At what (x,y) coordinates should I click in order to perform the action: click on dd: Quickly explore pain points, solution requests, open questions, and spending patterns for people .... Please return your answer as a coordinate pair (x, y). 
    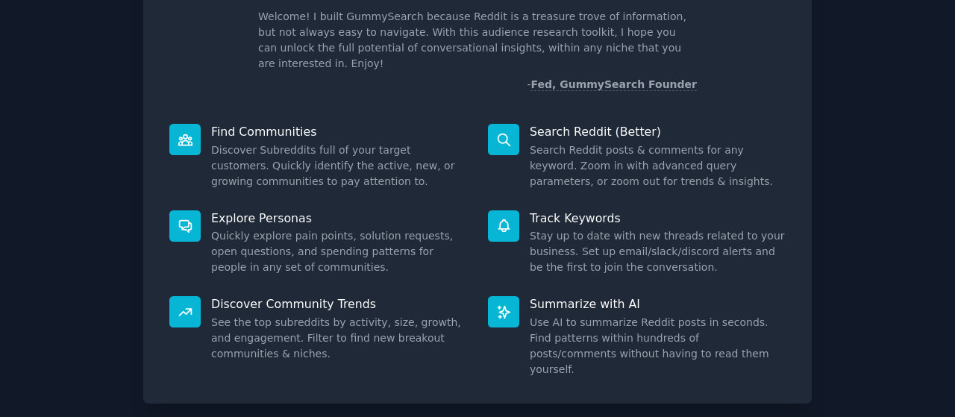
    Looking at the image, I should click on (339, 252).